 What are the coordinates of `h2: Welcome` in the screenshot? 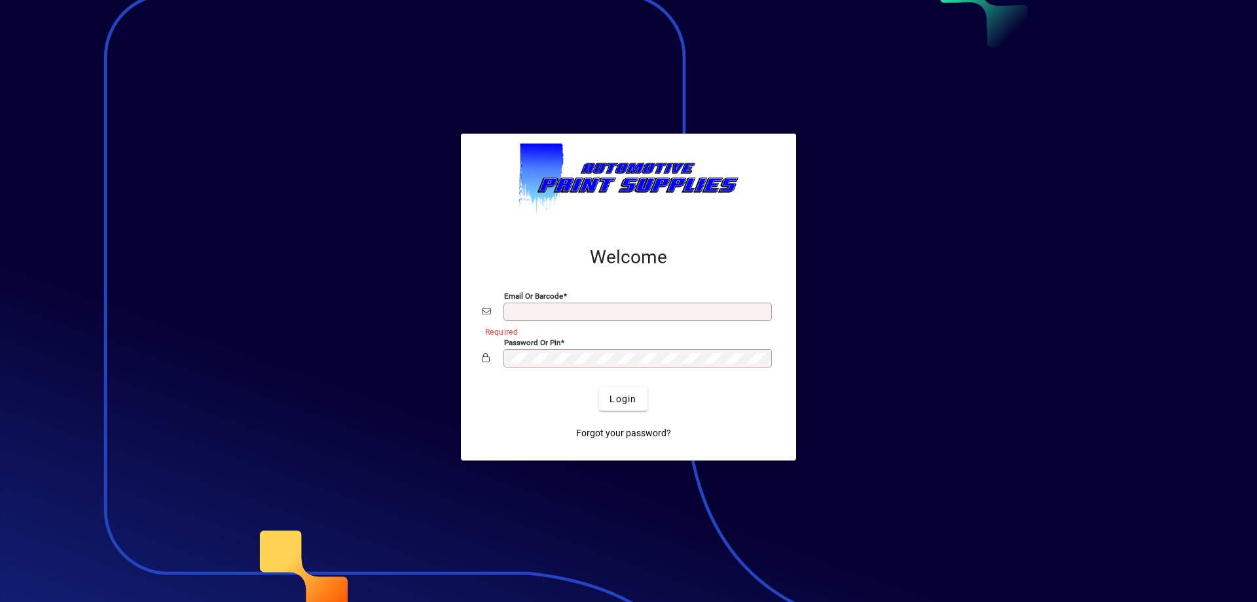 It's located at (629, 257).